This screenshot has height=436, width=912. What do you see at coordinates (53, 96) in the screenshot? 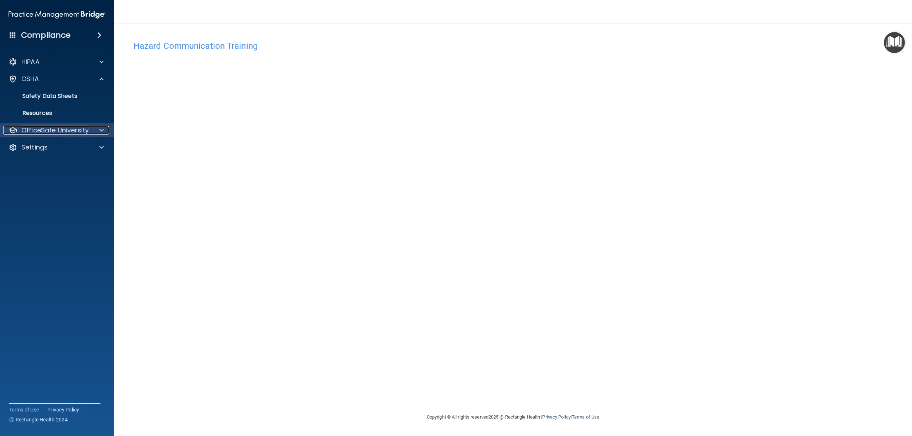
I see `p: Safety Data Sheets` at bounding box center [53, 96].